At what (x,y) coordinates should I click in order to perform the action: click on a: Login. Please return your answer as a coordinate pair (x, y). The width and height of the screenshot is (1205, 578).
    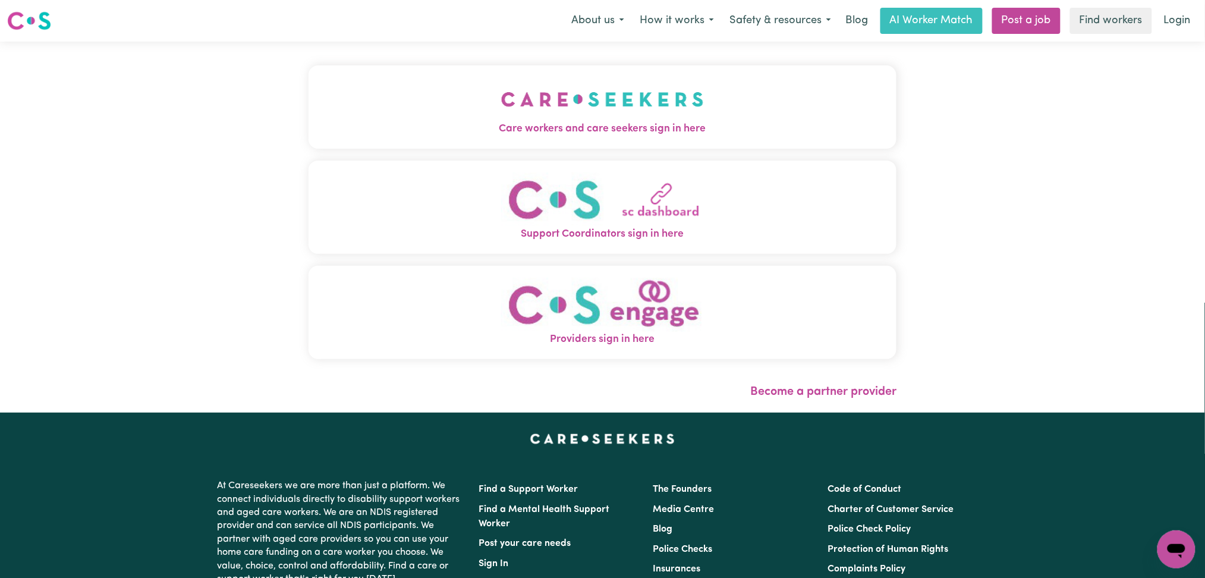
    Looking at the image, I should click on (1177, 21).